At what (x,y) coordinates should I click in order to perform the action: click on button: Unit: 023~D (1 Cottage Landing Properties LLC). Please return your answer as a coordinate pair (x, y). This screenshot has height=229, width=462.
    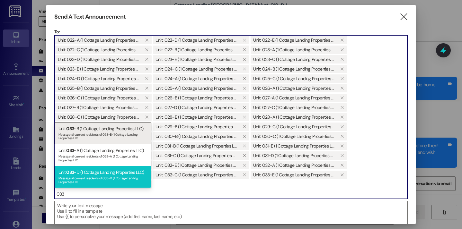
    Looking at the image, I should click on (147, 59).